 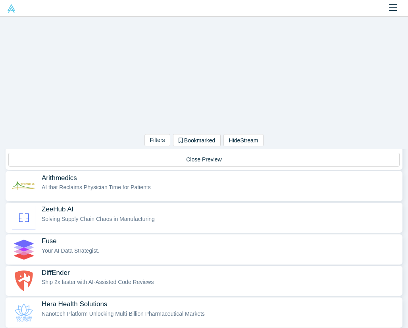 I want to click on img: Alchemist Vault Logo, so click(x=11, y=8).